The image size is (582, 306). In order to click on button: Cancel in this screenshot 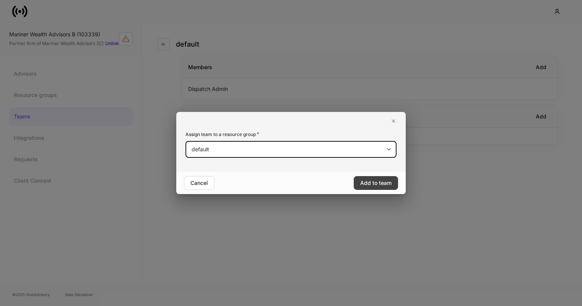, I will do `click(199, 183)`.